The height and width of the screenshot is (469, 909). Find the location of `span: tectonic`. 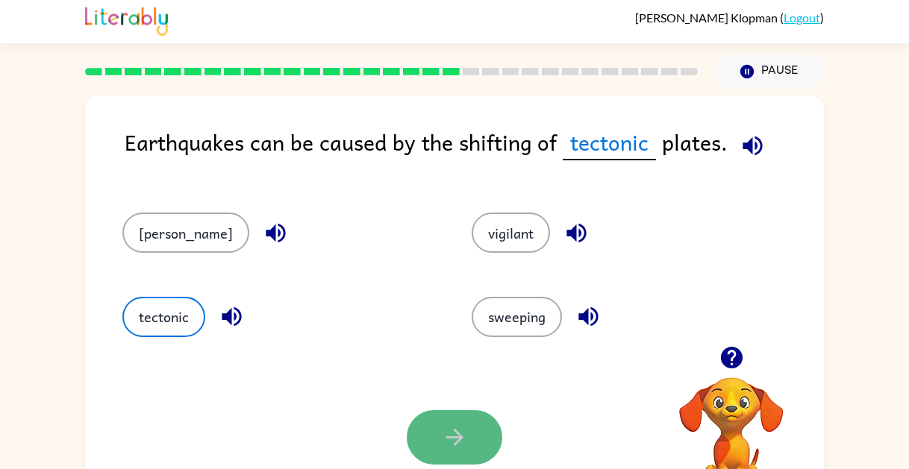

span: tectonic is located at coordinates (609, 142).